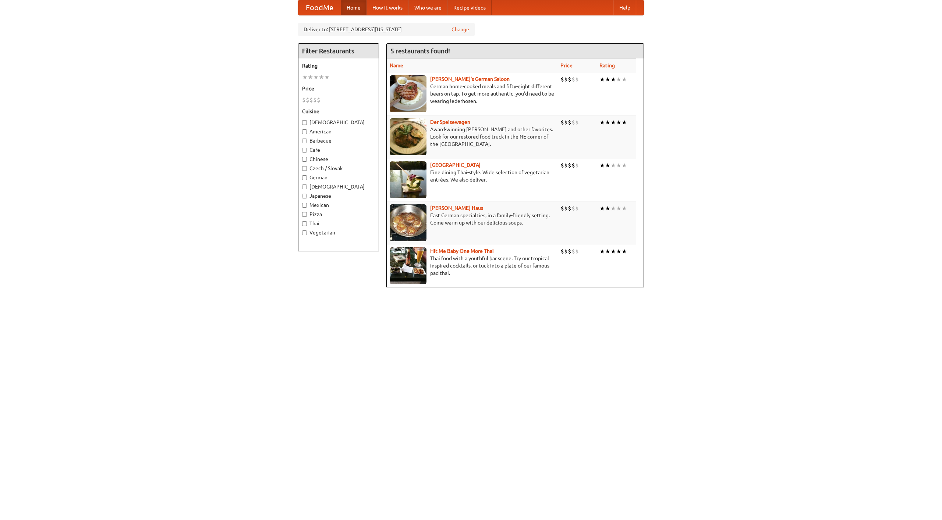 This screenshot has width=942, height=520. I want to click on h4: Filter Restaurants, so click(338, 51).